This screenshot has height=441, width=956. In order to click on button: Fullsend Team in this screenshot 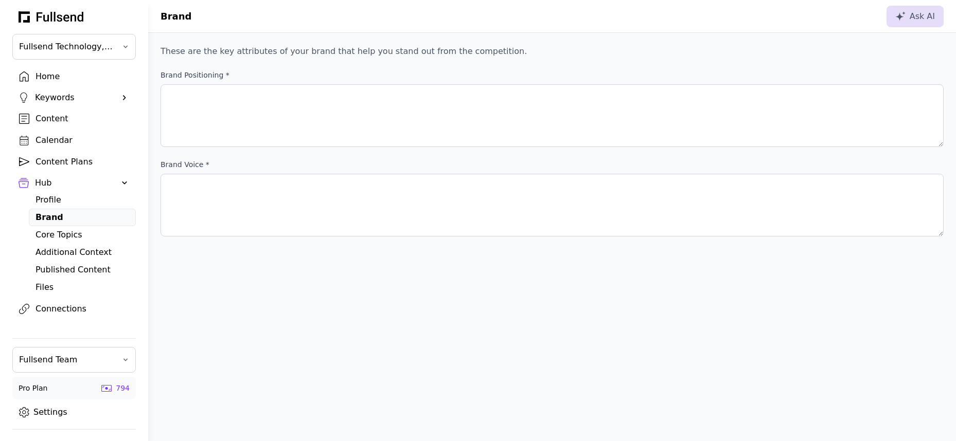, I will do `click(74, 360)`.